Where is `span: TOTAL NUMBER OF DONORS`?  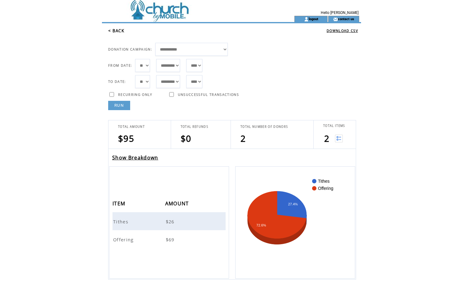
span: TOTAL NUMBER OF DONORS is located at coordinates (264, 126).